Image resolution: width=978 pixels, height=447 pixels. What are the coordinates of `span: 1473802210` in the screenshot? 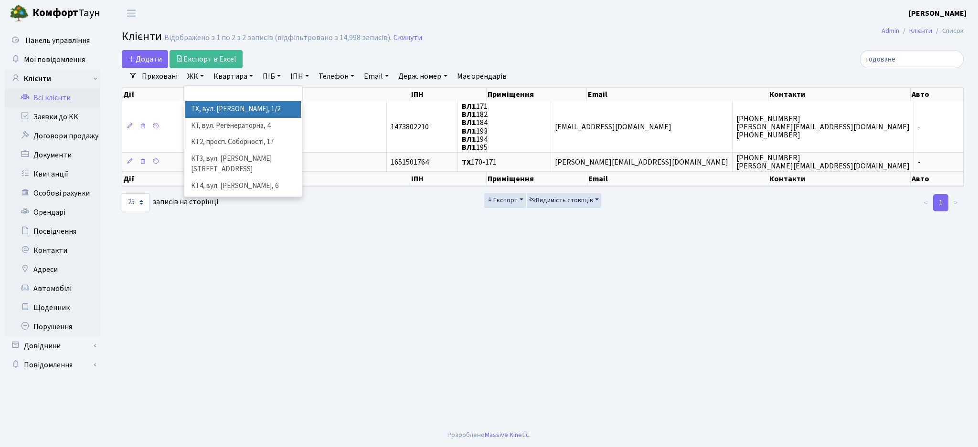 It's located at (410, 127).